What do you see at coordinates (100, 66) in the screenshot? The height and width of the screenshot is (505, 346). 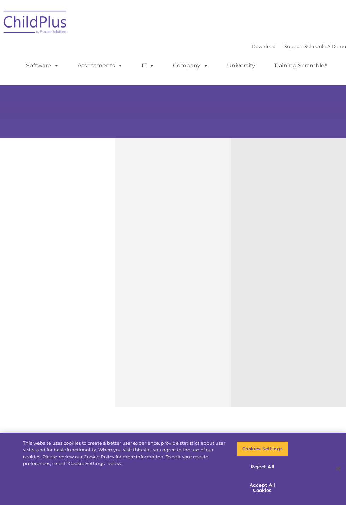 I see `a: Assessments` at bounding box center [100, 66].